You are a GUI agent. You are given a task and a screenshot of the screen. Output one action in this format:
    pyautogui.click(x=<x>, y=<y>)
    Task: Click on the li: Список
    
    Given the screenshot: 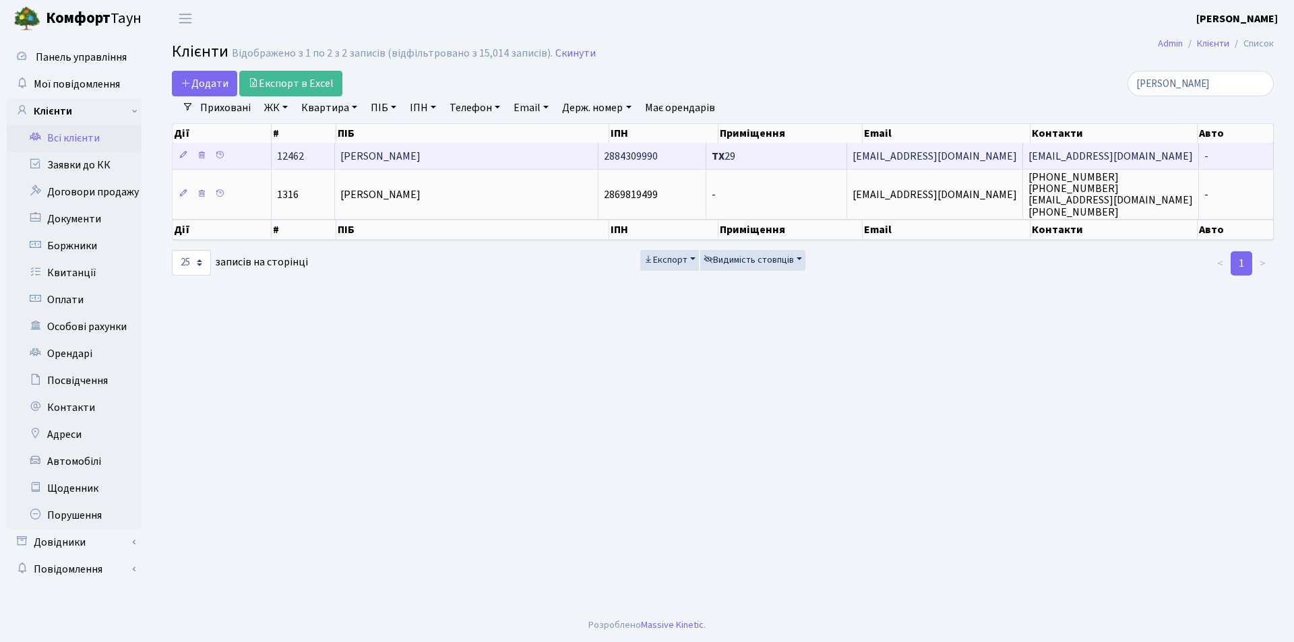 What is the action you would take?
    pyautogui.click(x=1252, y=44)
    